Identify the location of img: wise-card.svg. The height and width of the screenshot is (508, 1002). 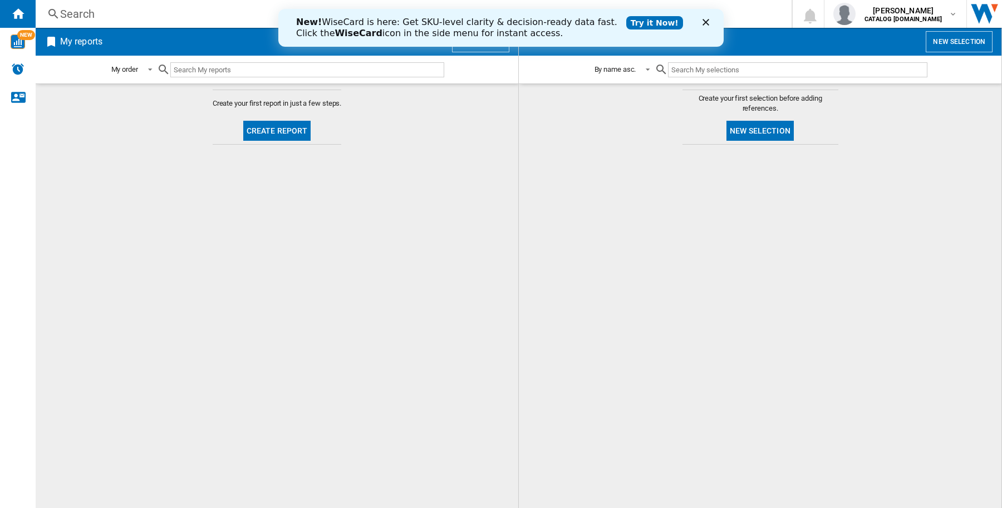
(18, 42).